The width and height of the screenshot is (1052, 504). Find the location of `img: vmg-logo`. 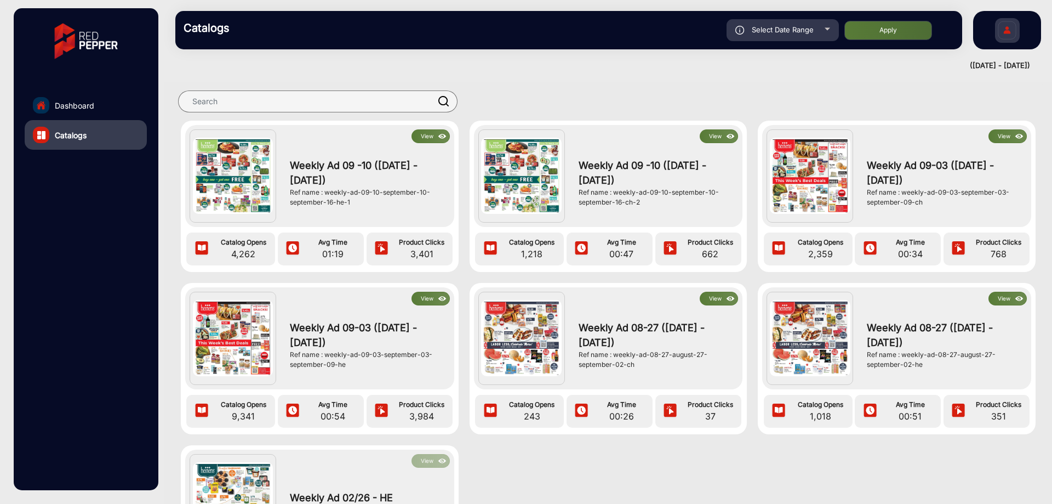

img: vmg-logo is located at coordinates (86, 41).